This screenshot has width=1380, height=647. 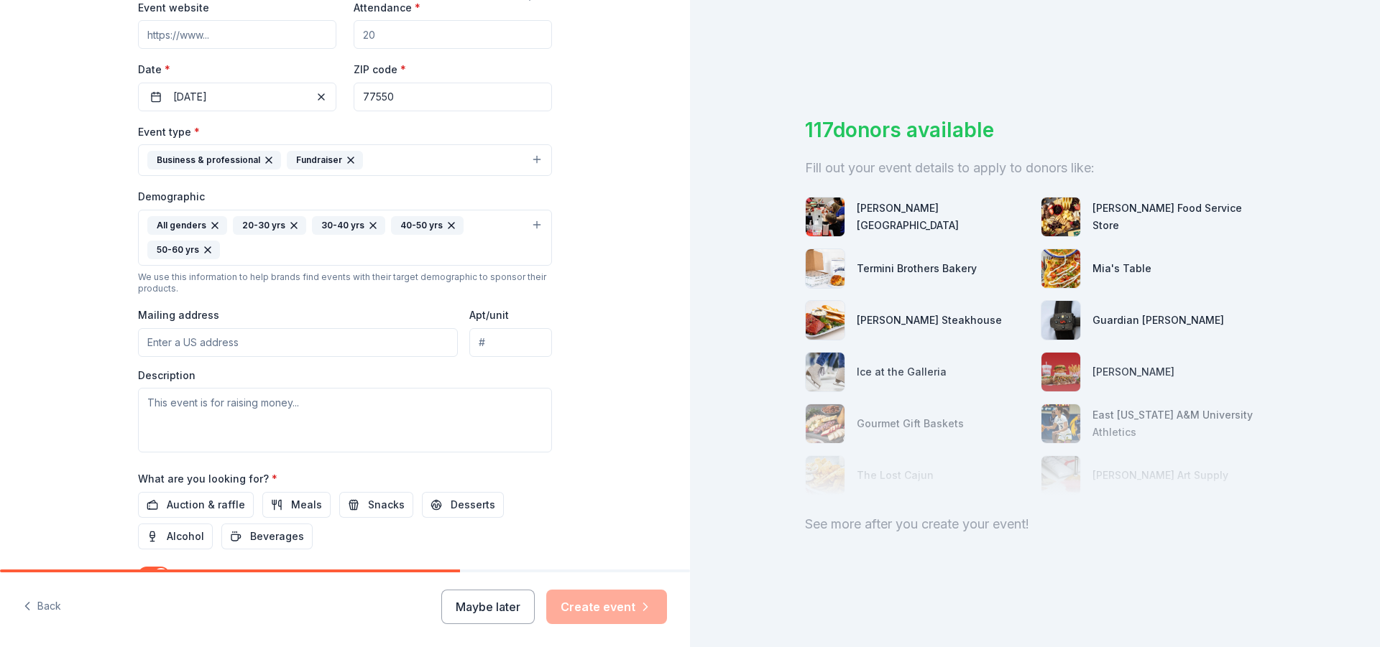 I want to click on div: See more after you create your event!, so click(x=1035, y=525).